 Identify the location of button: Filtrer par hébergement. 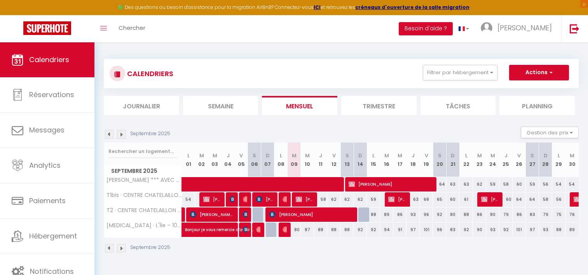
(460, 73).